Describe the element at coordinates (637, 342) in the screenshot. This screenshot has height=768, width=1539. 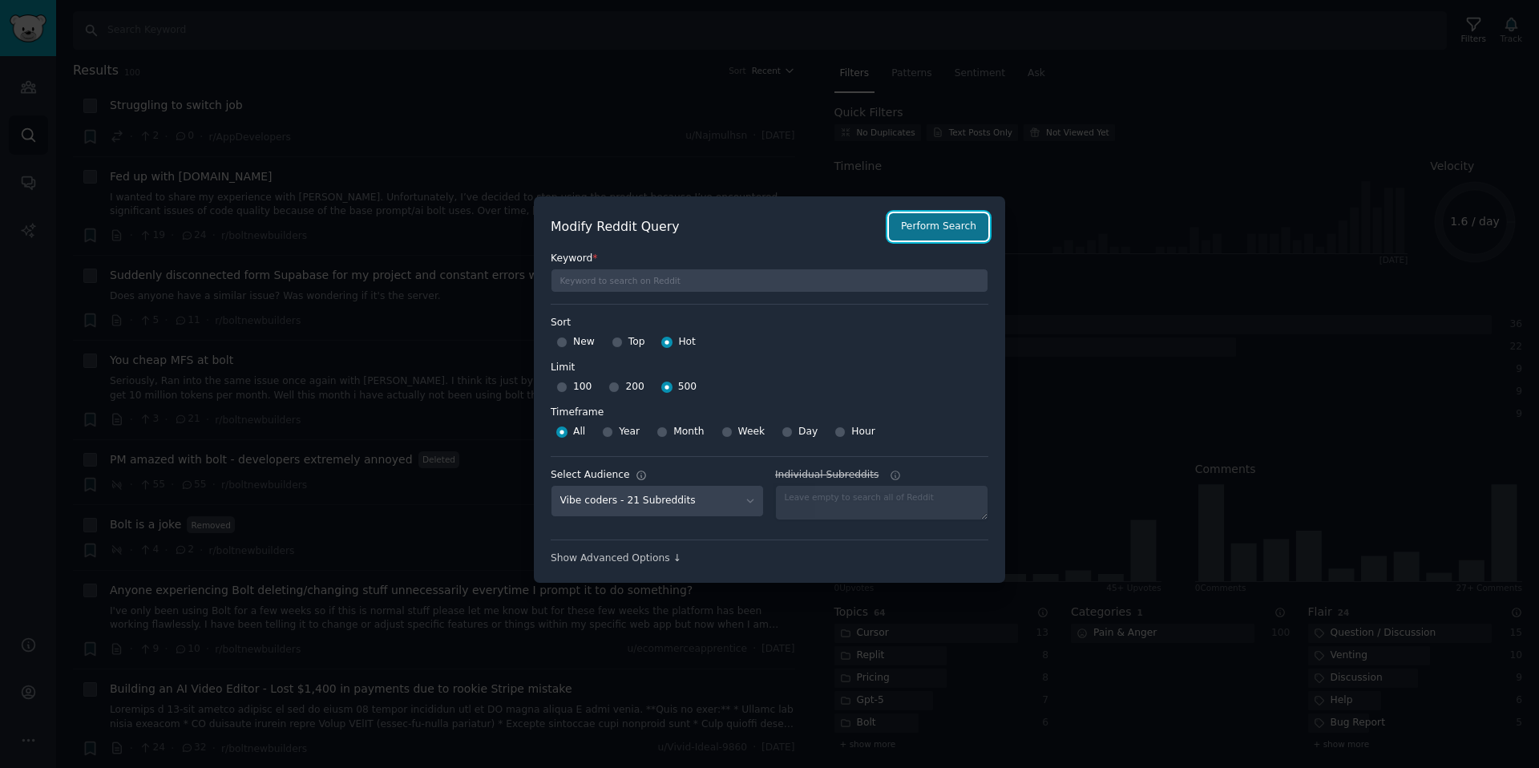
I see `span: Top` at that location.